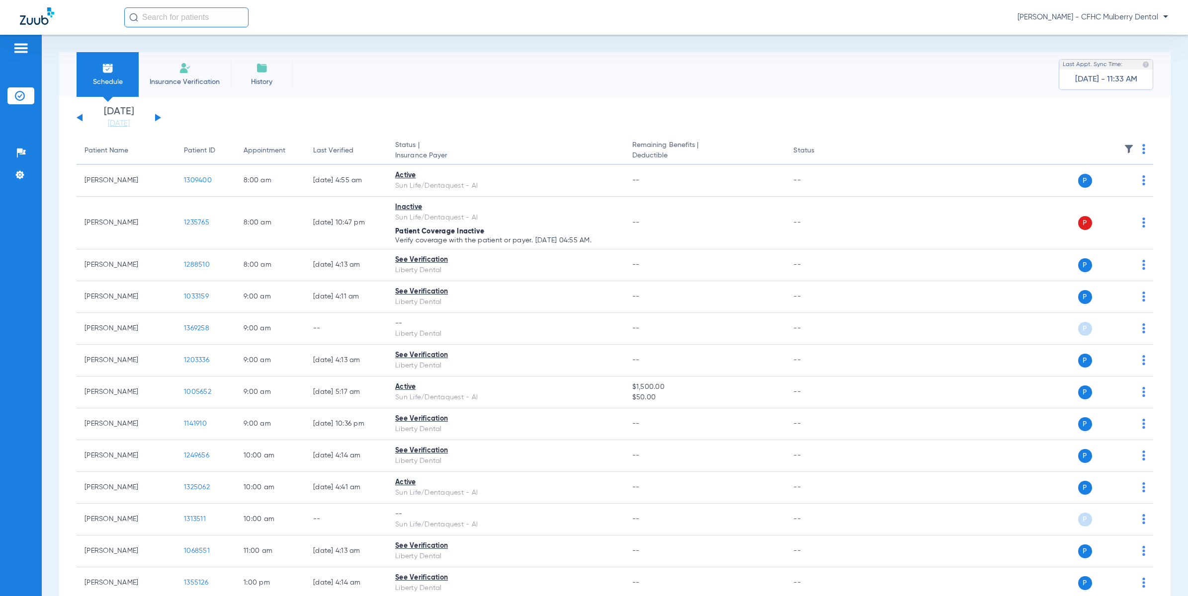 The width and height of the screenshot is (1188, 596). I want to click on img: hamburger-icon, so click(21, 48).